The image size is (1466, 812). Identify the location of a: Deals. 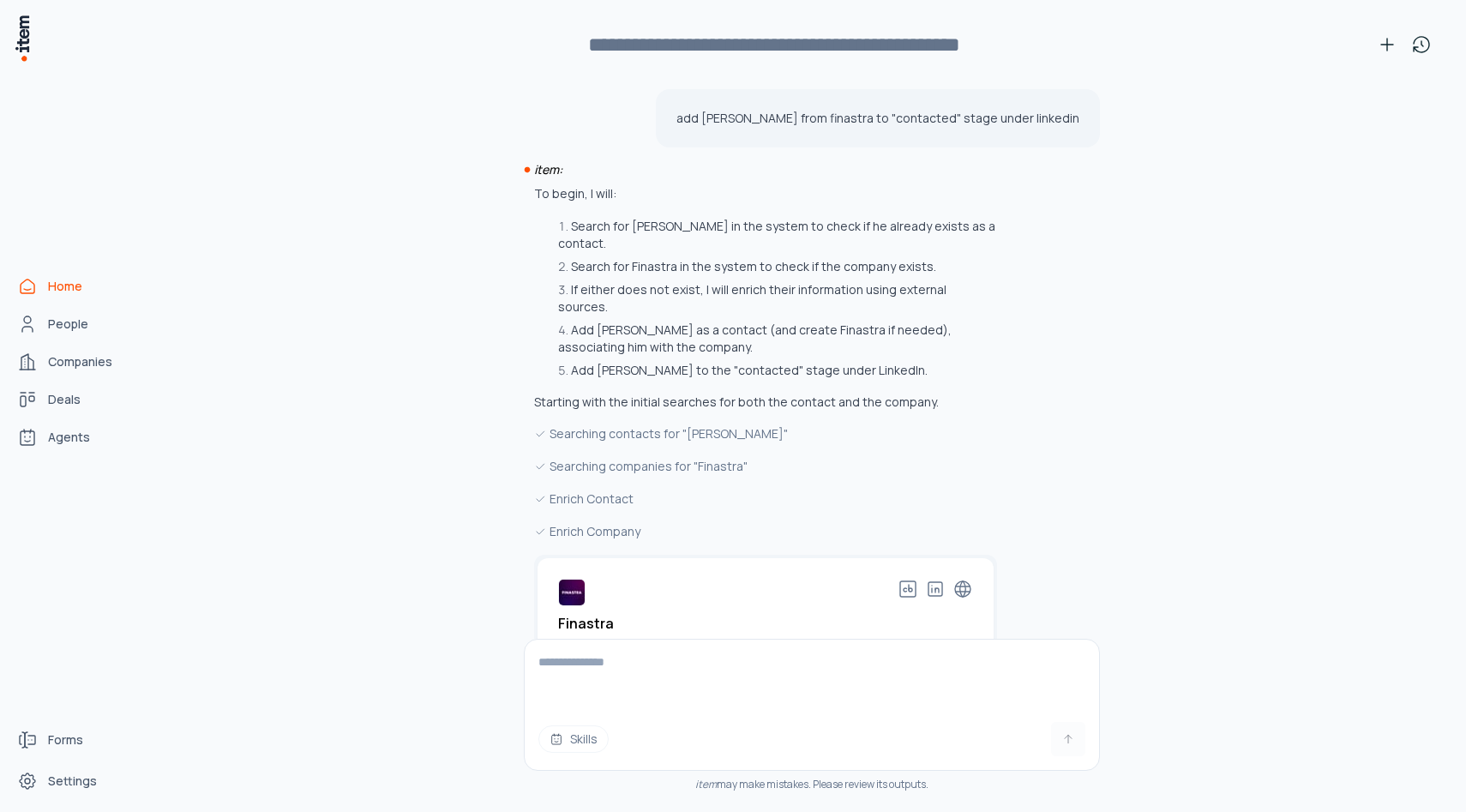
(75, 399).